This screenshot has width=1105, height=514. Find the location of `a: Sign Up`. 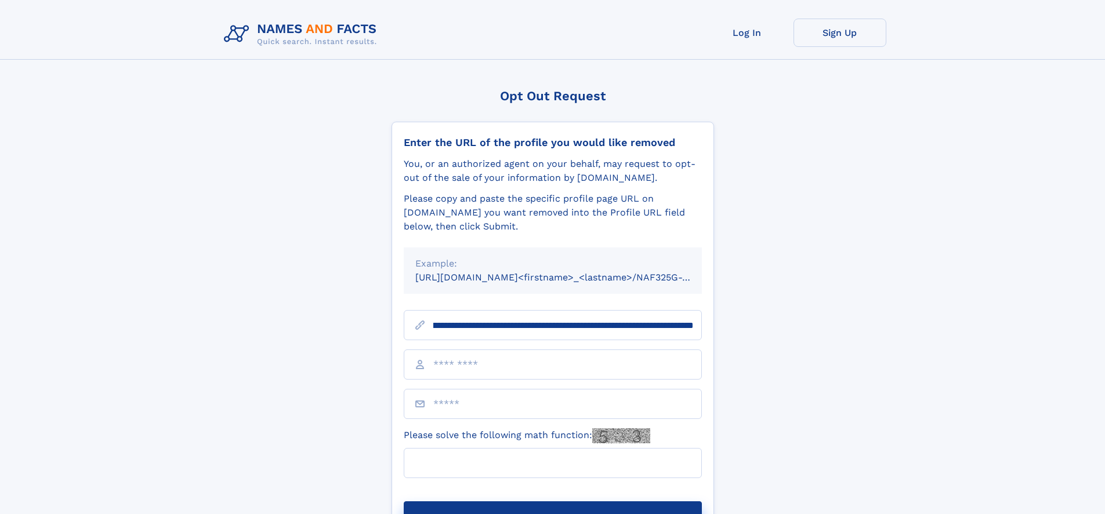

a: Sign Up is located at coordinates (840, 32).